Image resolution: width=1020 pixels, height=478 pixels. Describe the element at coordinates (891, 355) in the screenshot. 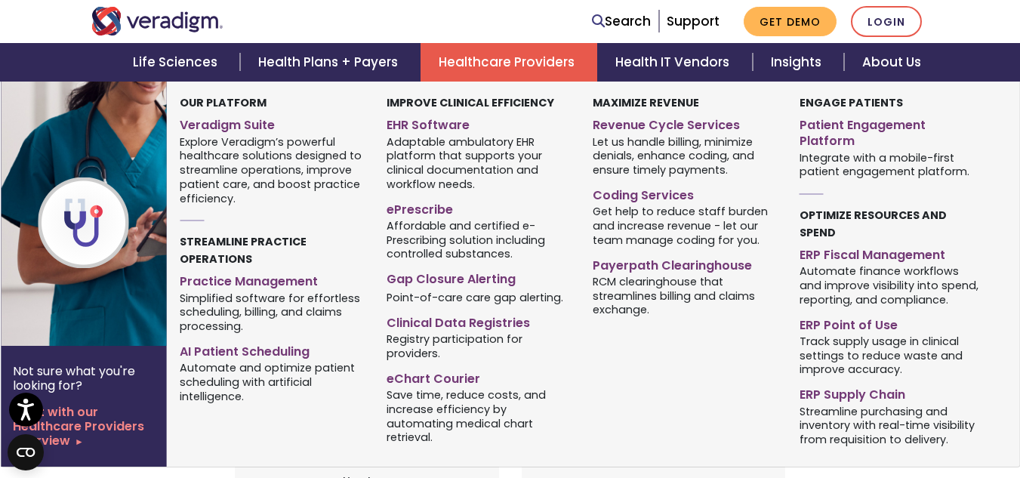

I see `span: Track supply usage in clinical settings to reduce waste and improve accuracy.` at that location.